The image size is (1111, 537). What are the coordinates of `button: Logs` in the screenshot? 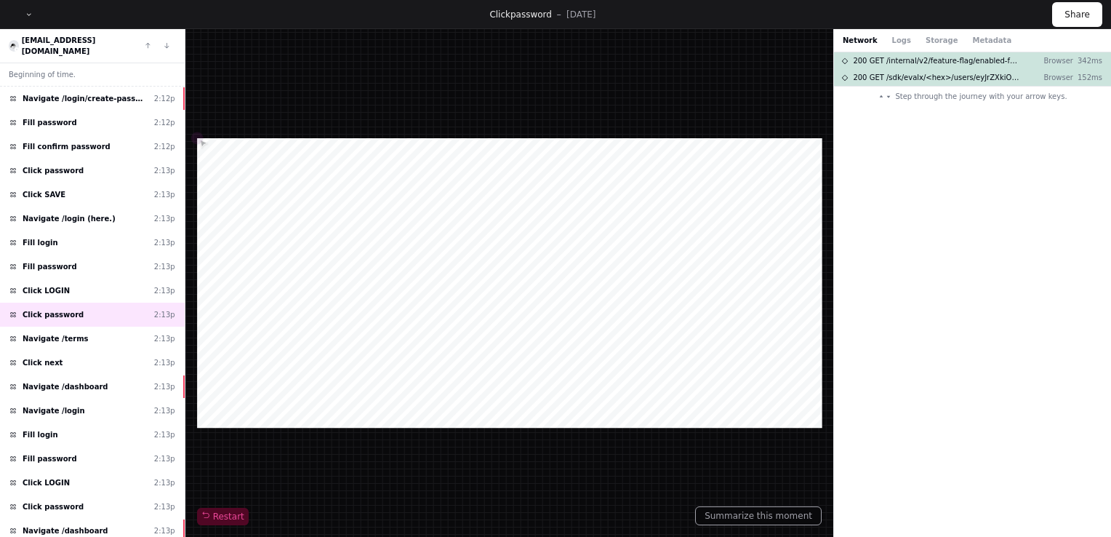 It's located at (902, 40).